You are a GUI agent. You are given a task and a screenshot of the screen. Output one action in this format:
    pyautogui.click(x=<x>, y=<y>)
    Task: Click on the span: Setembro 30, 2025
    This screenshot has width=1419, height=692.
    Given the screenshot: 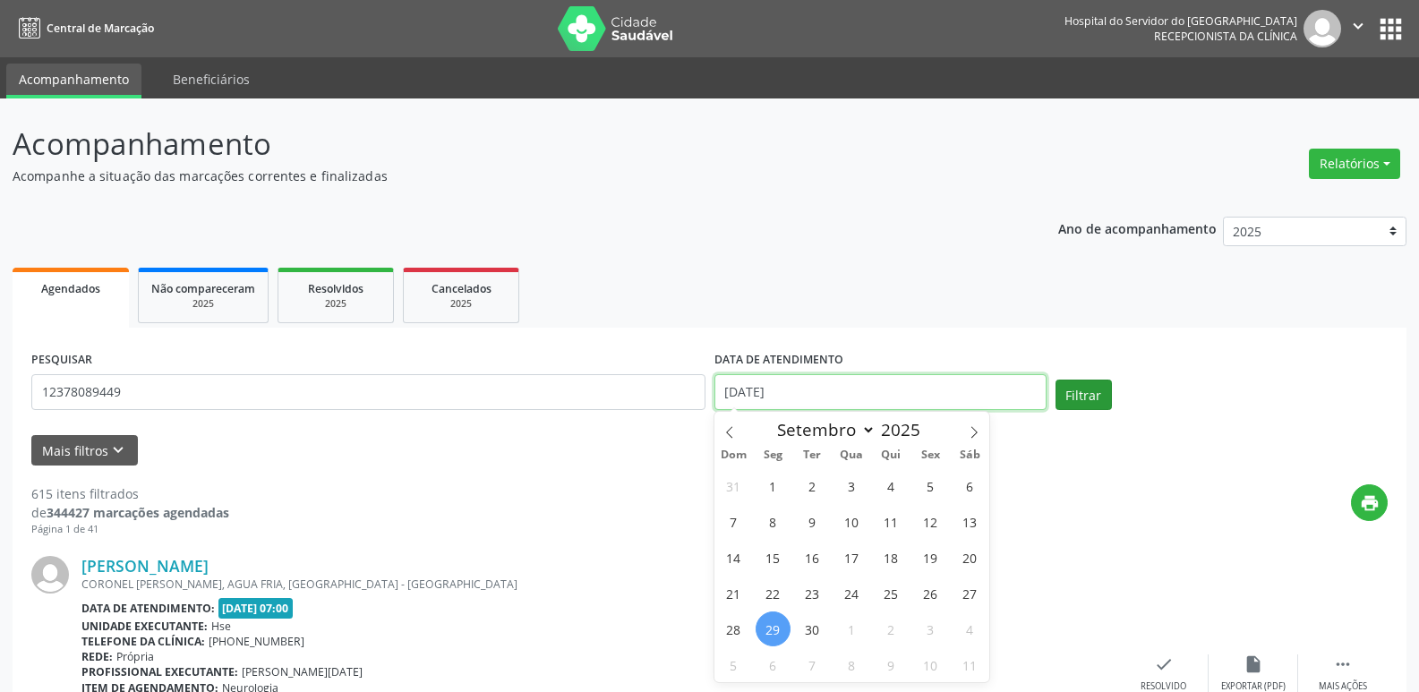 What is the action you would take?
    pyautogui.click(x=812, y=629)
    